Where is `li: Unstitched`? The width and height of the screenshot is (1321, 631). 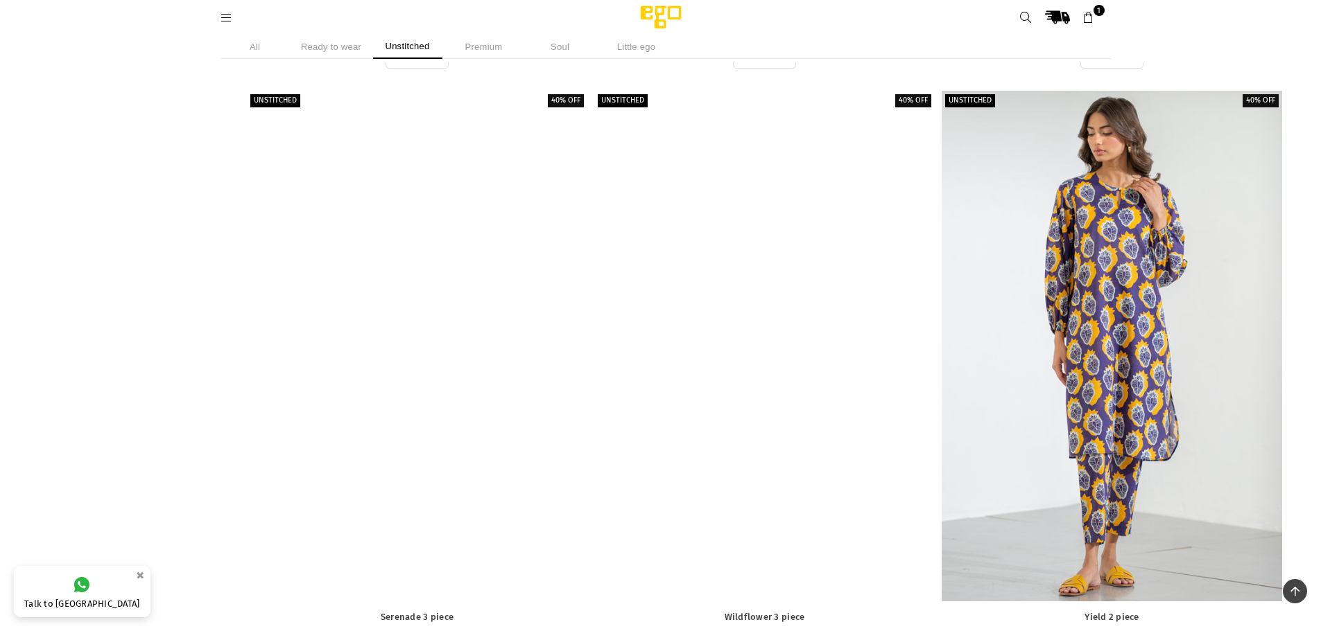 li: Unstitched is located at coordinates (408, 46).